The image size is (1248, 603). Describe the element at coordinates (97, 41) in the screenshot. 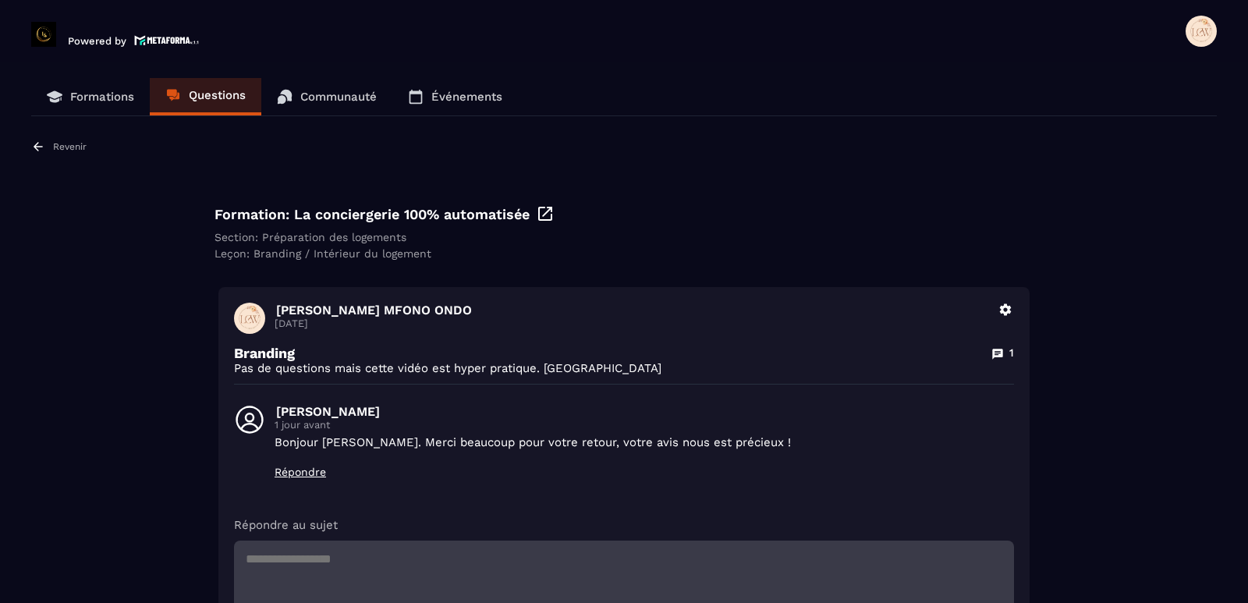

I see `p: Powered by` at that location.